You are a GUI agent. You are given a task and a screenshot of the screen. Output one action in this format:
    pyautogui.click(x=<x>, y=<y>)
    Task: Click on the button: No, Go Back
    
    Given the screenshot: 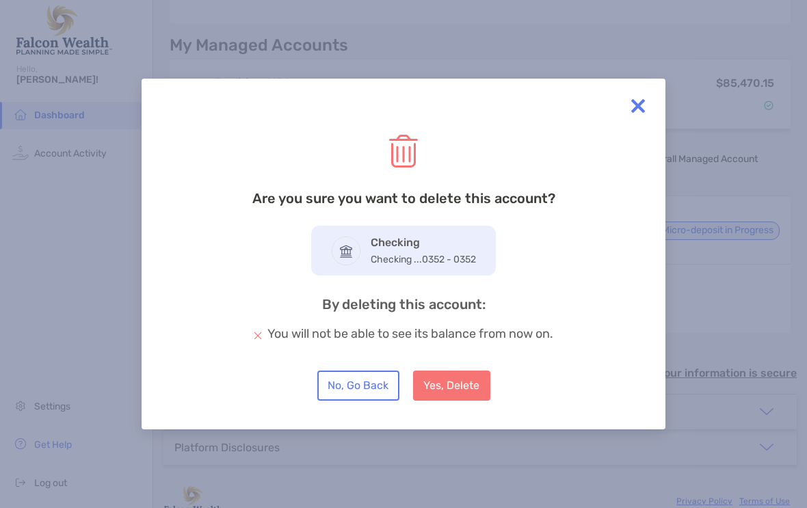 What is the action you would take?
    pyautogui.click(x=358, y=386)
    